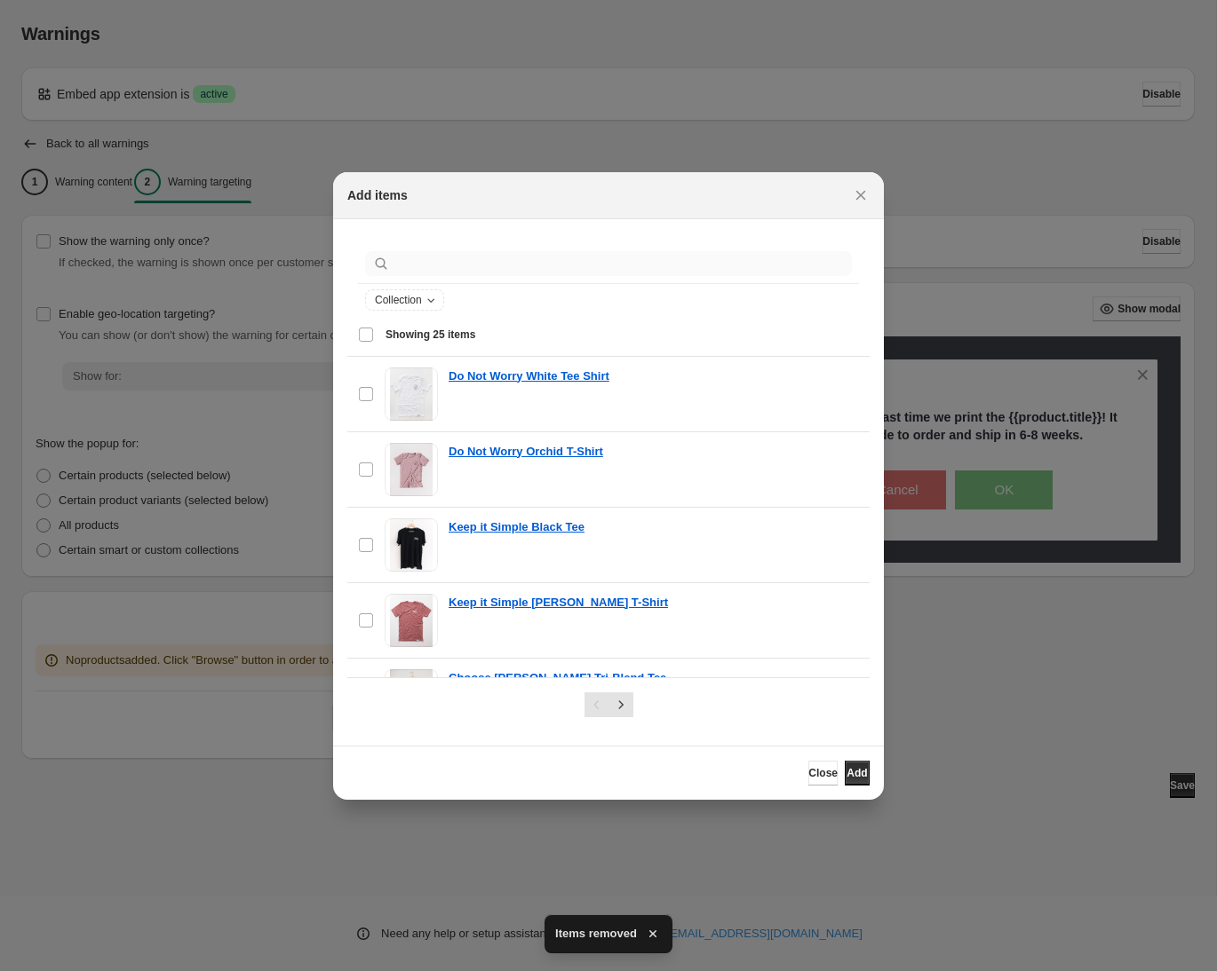 The height and width of the screenshot is (971, 1217). I want to click on button: Collection, so click(404, 300).